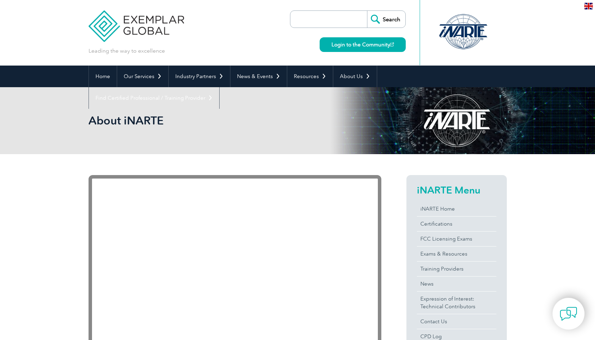 This screenshot has width=595, height=340. Describe the element at coordinates (154, 98) in the screenshot. I see `a: Find Certified Professional / Training Provider` at that location.